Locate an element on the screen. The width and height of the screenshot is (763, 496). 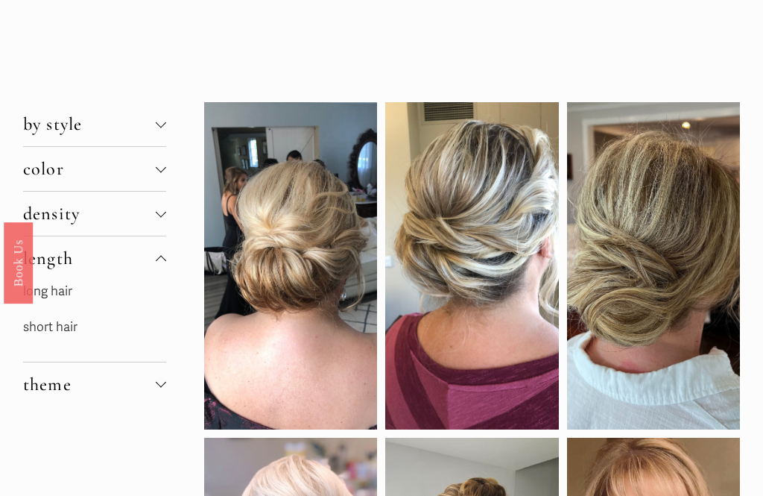
span: by style is located at coordinates (89, 124).